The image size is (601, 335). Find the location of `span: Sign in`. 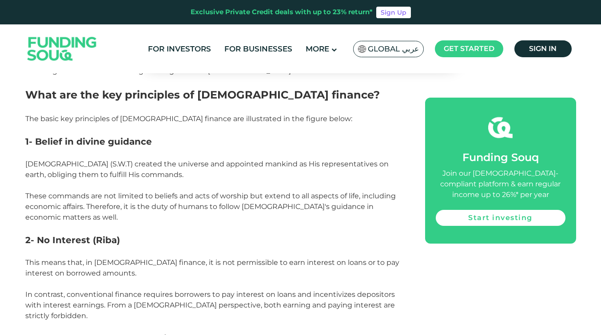

span: Sign in is located at coordinates (543, 48).